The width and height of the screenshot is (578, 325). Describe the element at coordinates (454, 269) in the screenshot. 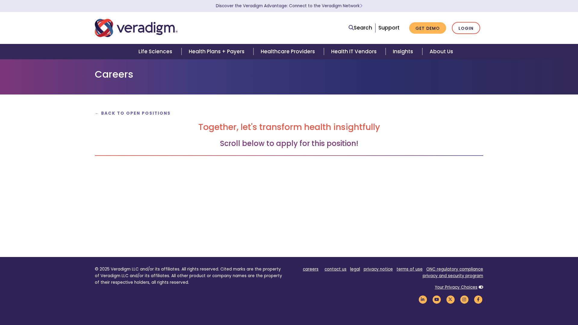

I see `a: ONC regulatory compliance` at that location.